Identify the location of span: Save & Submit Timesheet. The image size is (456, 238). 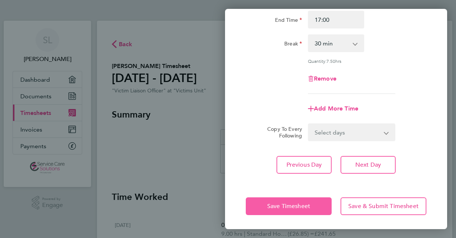
(384, 207).